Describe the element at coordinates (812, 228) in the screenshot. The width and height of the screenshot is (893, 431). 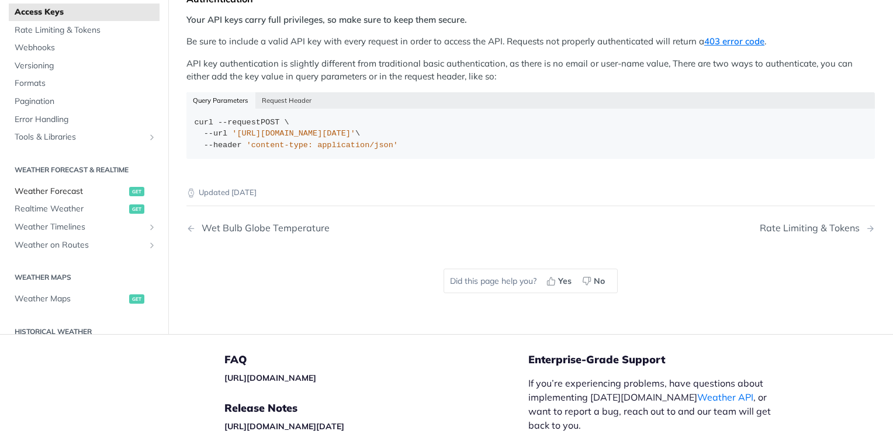
I see `div: Rate Limiting & Tokens` at that location.